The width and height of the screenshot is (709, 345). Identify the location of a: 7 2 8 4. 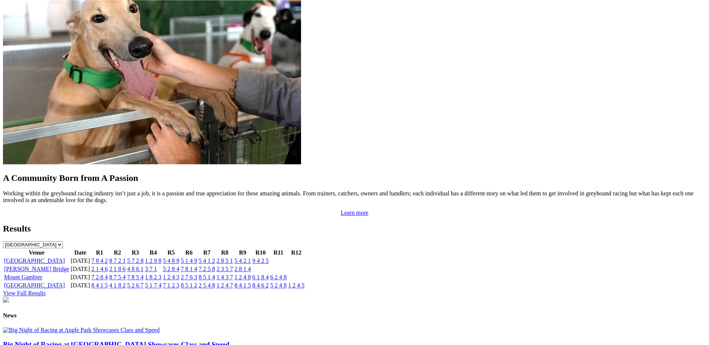
(99, 277).